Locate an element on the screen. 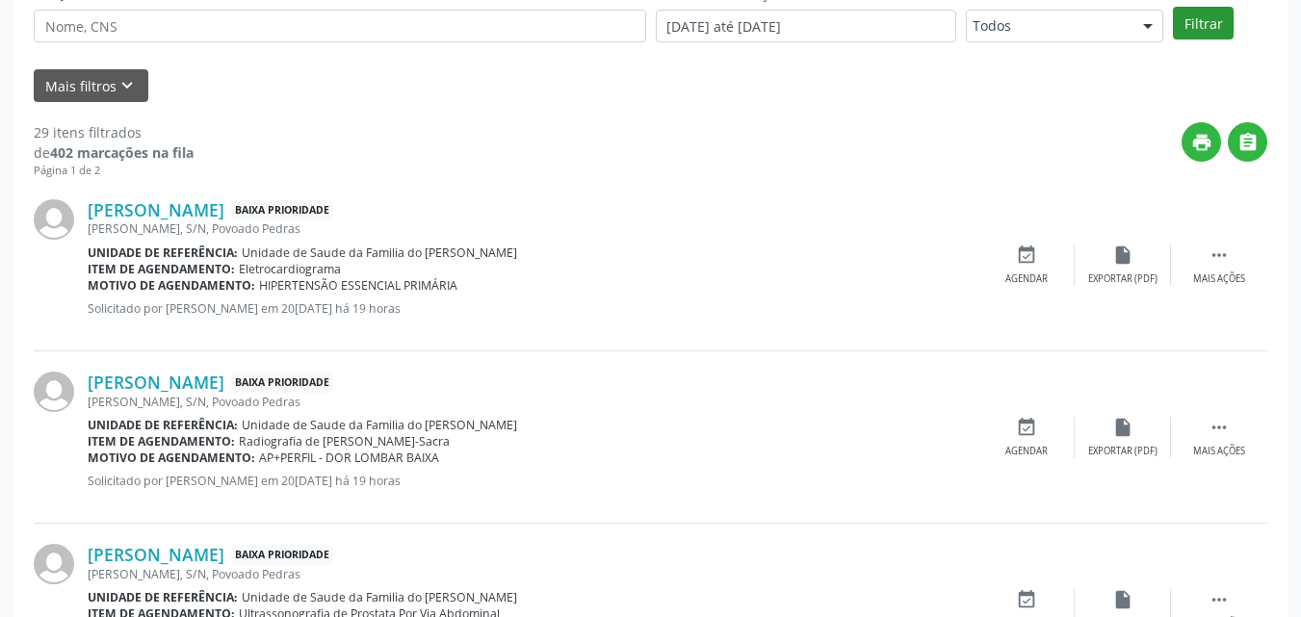  input: Nome, CNS is located at coordinates (340, 26).